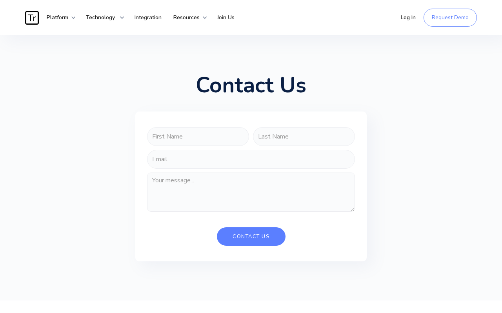 Image resolution: width=502 pixels, height=313 pixels. I want to click on strong: Technology, so click(100, 17).